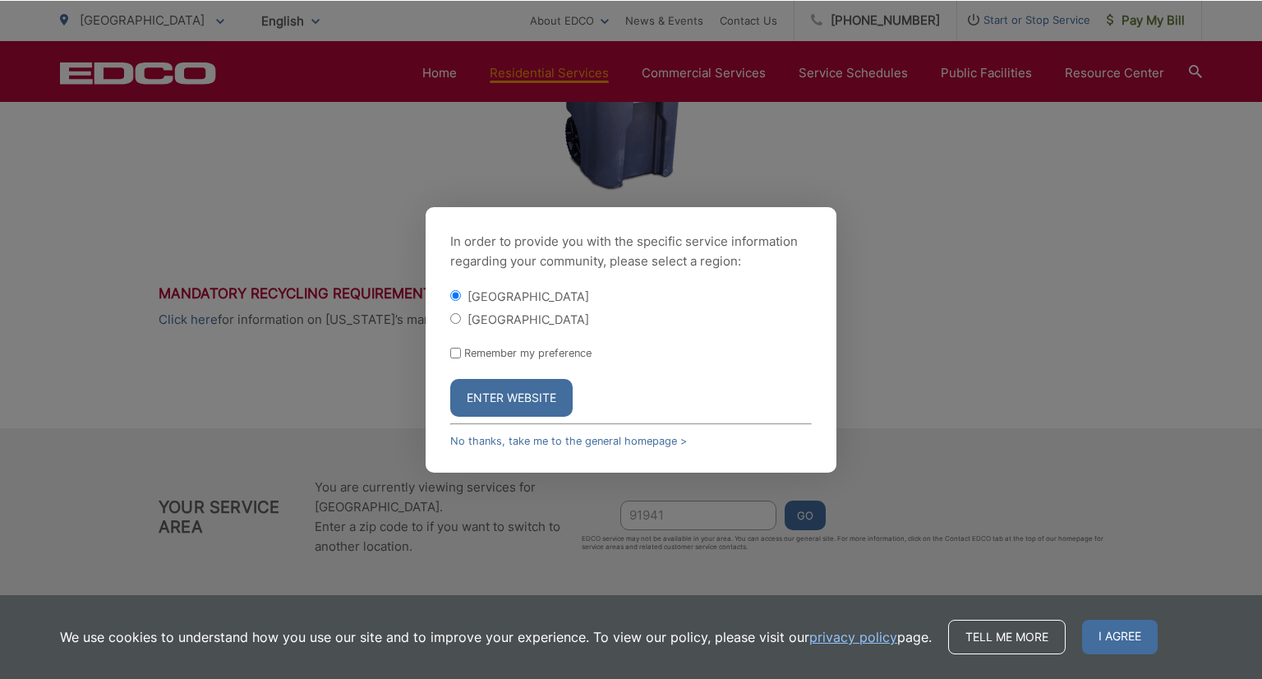 The width and height of the screenshot is (1262, 679). I want to click on label: Remember my preference, so click(527, 352).